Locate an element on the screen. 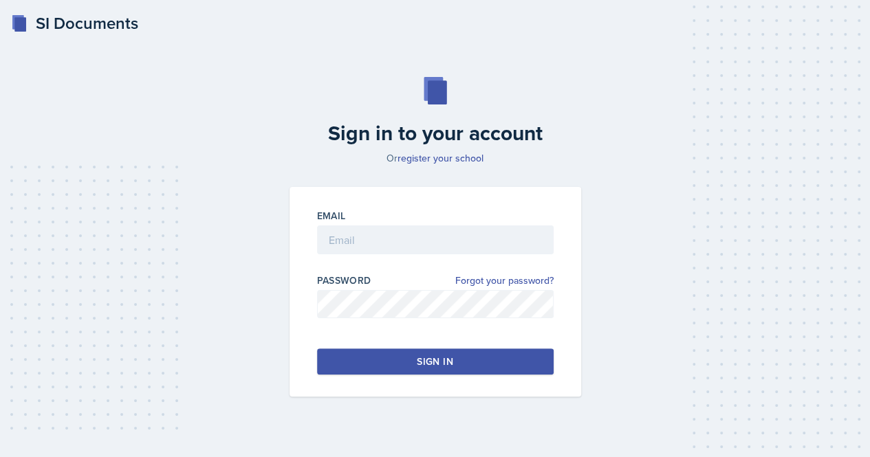 This screenshot has height=457, width=870. h2: Sign in to your account is located at coordinates (435, 133).